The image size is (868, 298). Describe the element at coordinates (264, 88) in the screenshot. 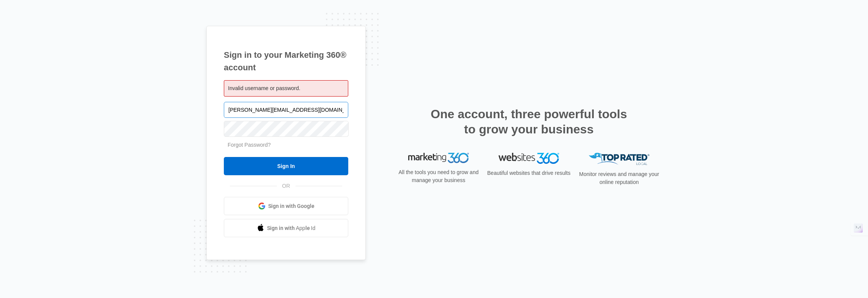

I see `span: Invalid username or password.` at that location.